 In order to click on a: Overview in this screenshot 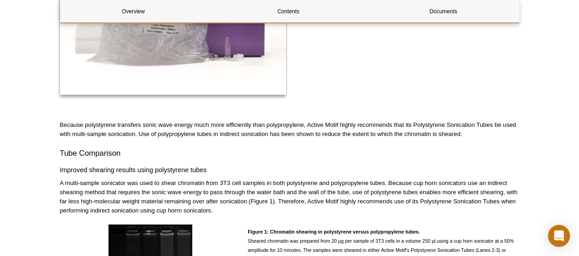, I will do `click(133, 11)`.